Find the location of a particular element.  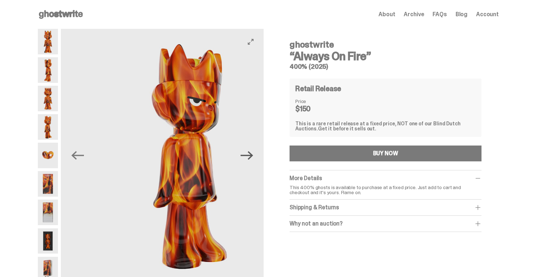

span: FAQs is located at coordinates (439, 14).